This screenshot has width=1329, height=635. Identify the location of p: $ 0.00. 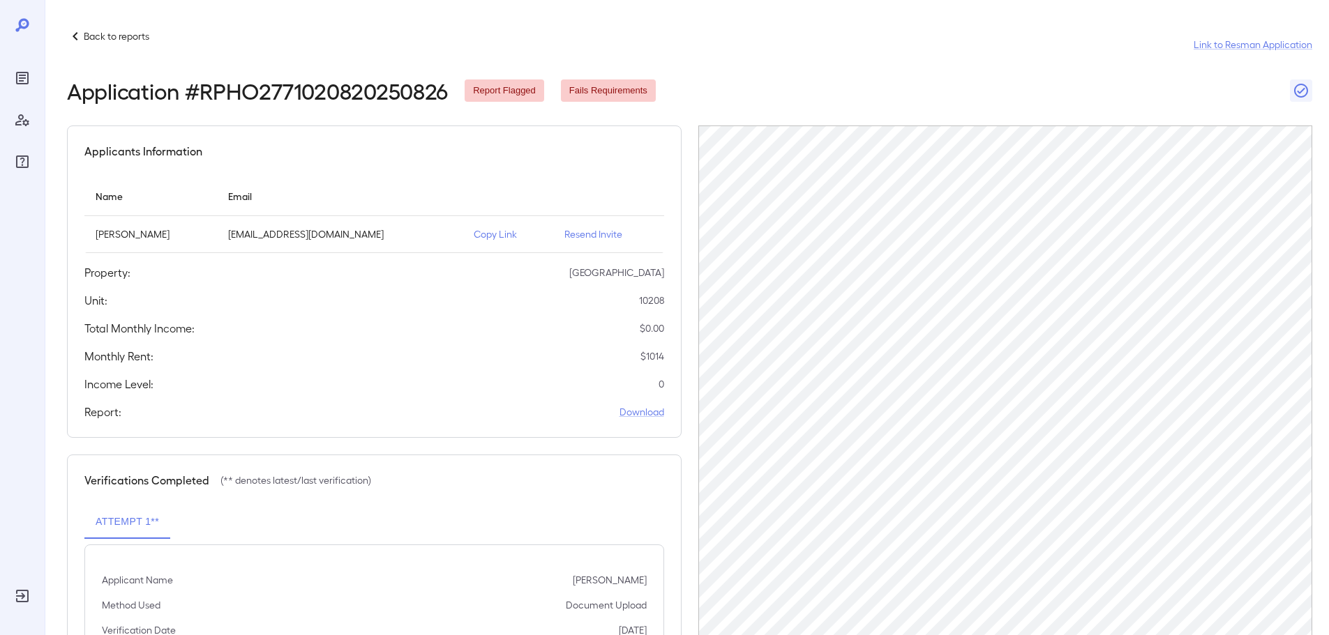
(651, 328).